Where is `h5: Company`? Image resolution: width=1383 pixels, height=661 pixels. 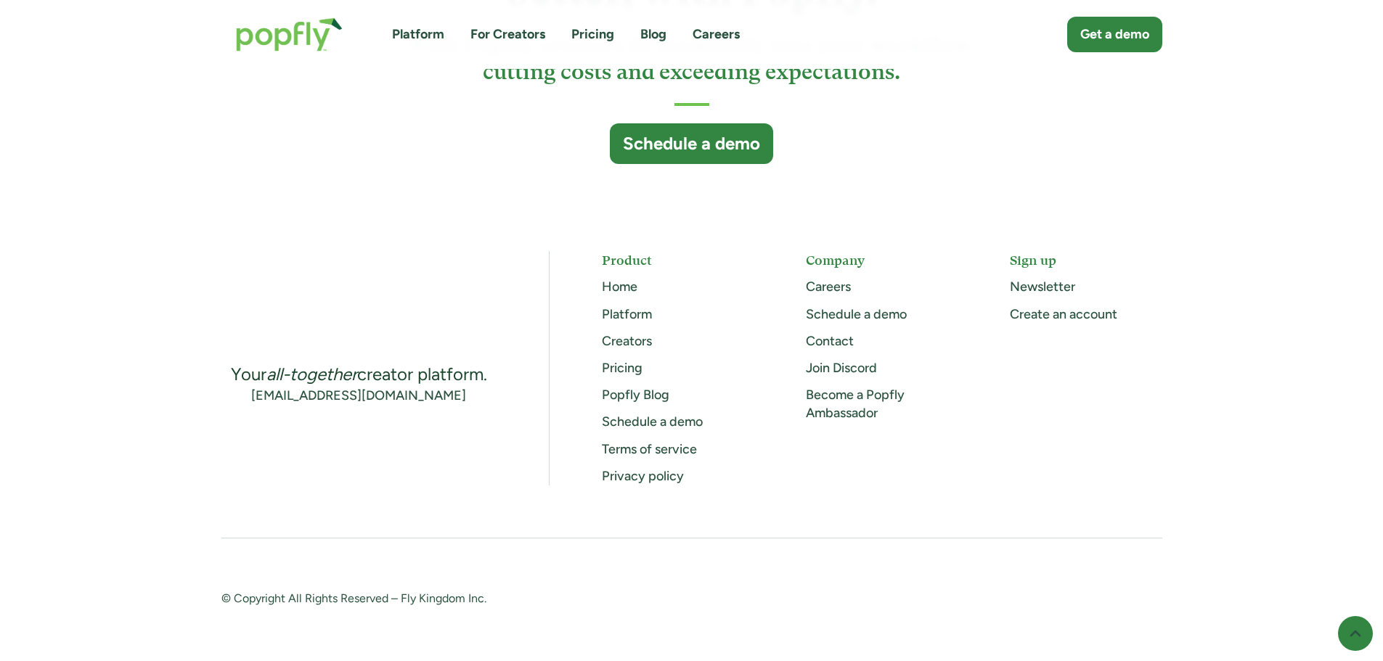 h5: Company is located at coordinates (881, 260).